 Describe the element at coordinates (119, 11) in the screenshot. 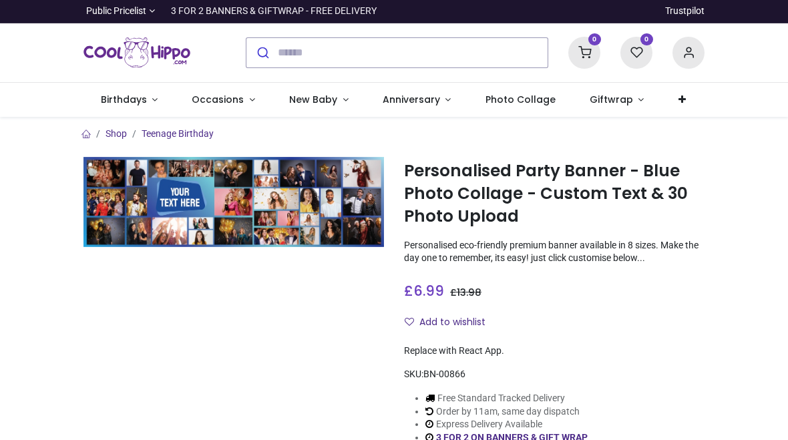

I see `a: Public Pricelist` at that location.